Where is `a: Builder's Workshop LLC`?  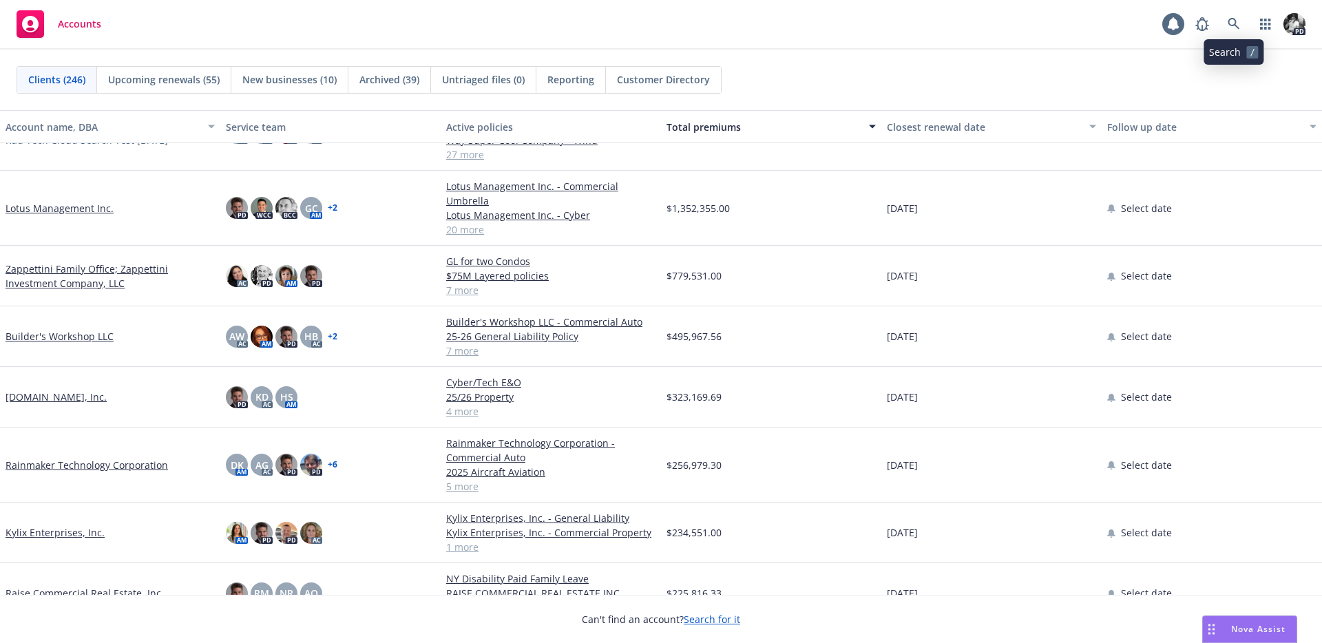
a: Builder's Workshop LLC is located at coordinates (59, 336).